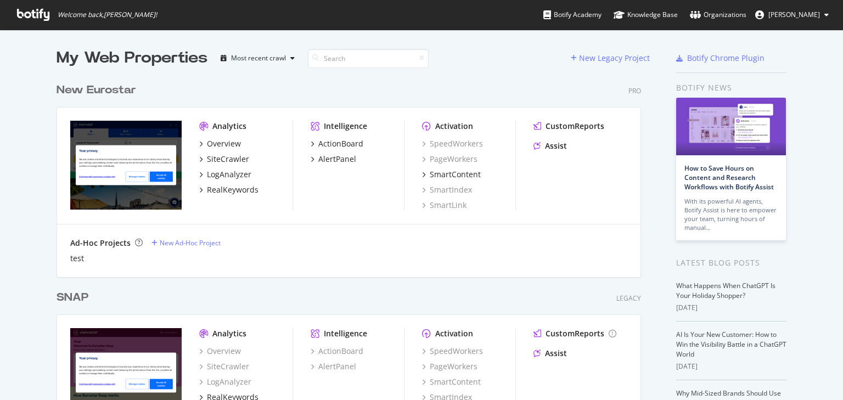  What do you see at coordinates (731, 126) in the screenshot?
I see `img: How to Save Hours on Content and Research Workflows with Botify Assist` at bounding box center [731, 126].